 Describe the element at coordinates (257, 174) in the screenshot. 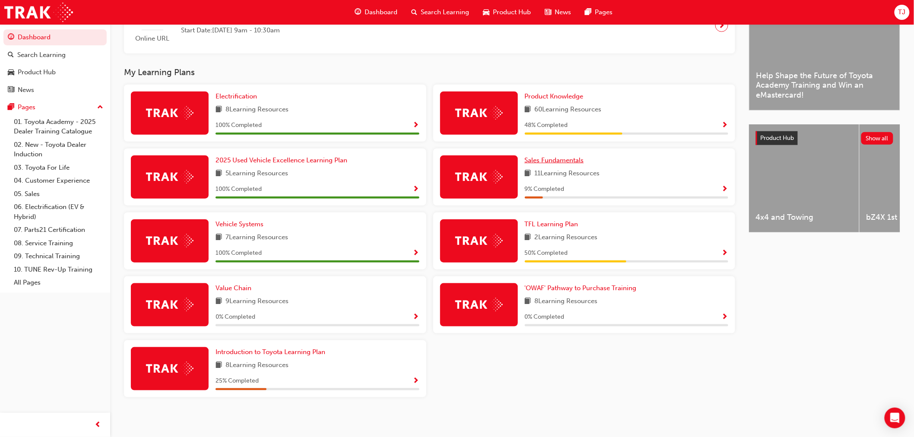

I see `span: 5 Learning Resources` at that location.